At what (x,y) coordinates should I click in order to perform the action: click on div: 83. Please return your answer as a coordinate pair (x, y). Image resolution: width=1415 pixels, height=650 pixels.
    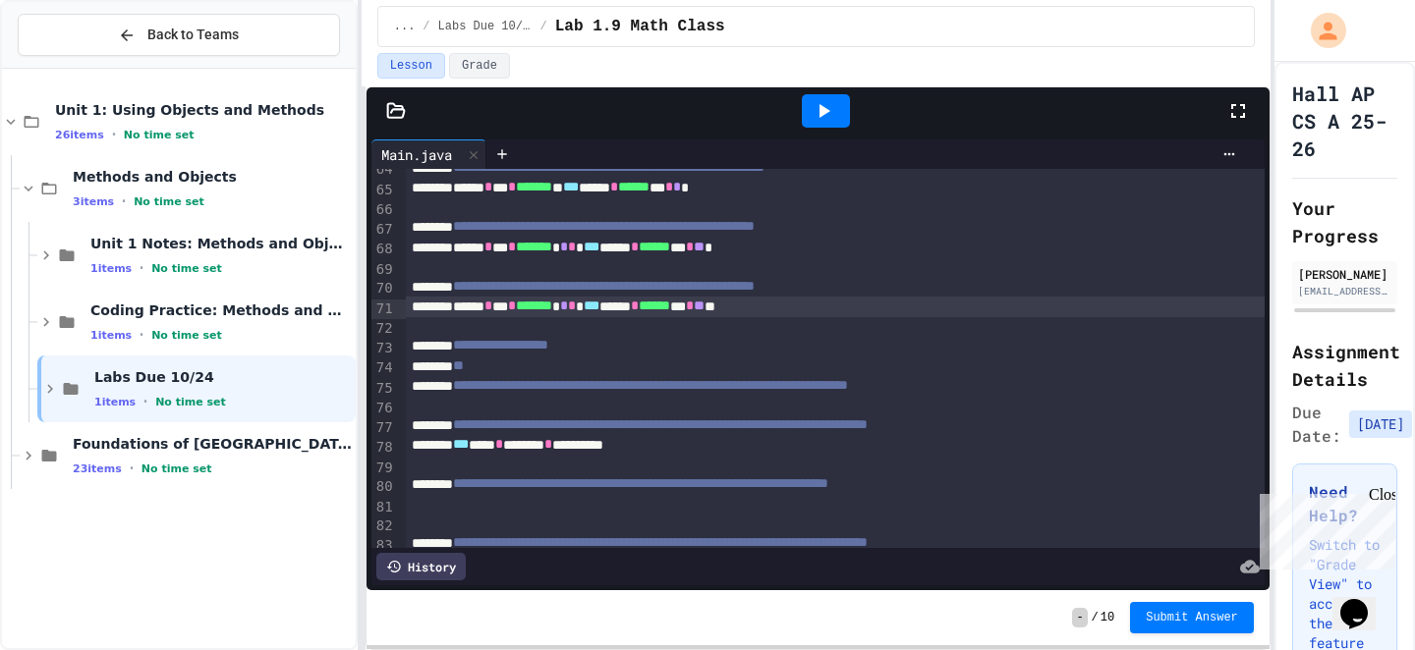
    Looking at the image, I should click on (383, 546).